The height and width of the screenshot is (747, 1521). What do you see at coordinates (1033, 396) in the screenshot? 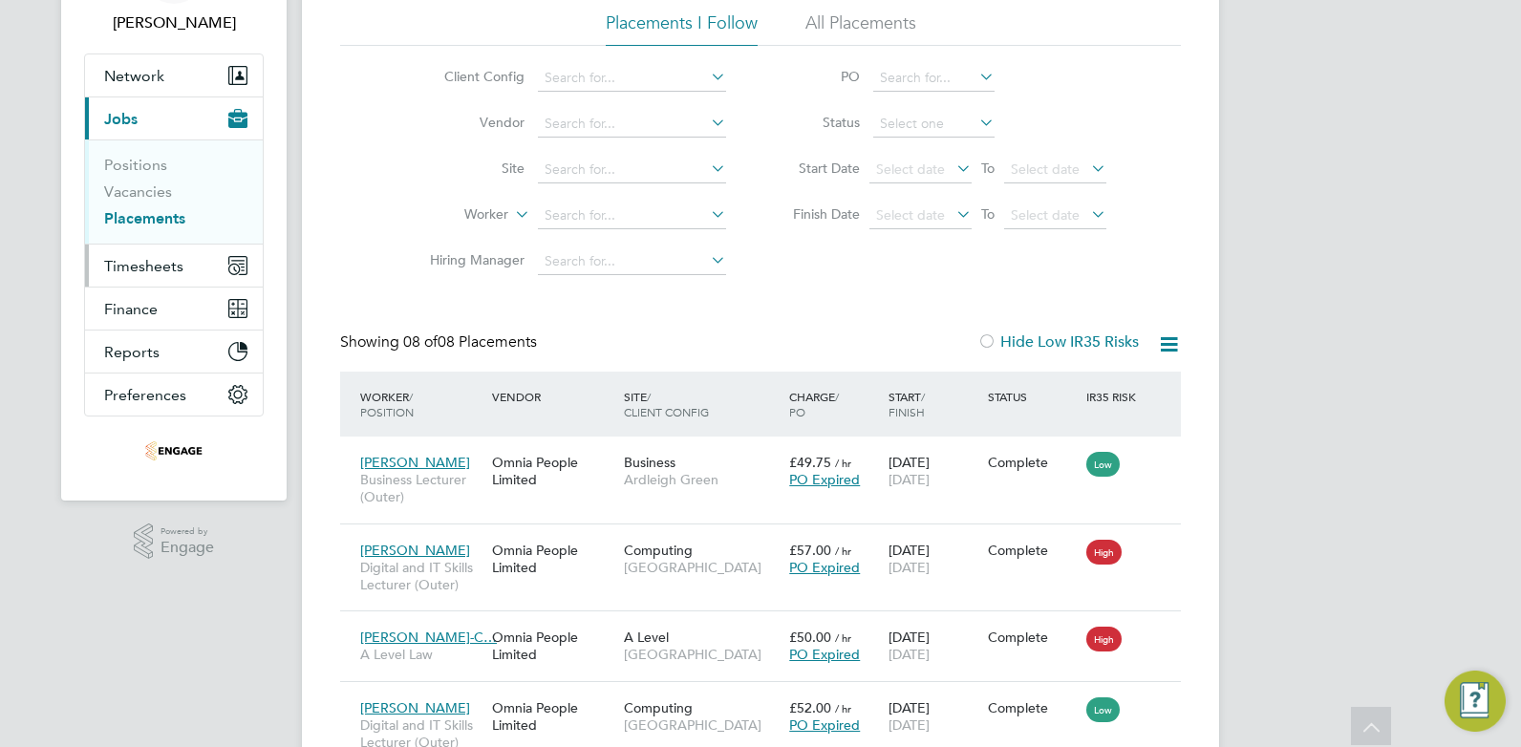
I see `div: Status` at bounding box center [1033, 396].